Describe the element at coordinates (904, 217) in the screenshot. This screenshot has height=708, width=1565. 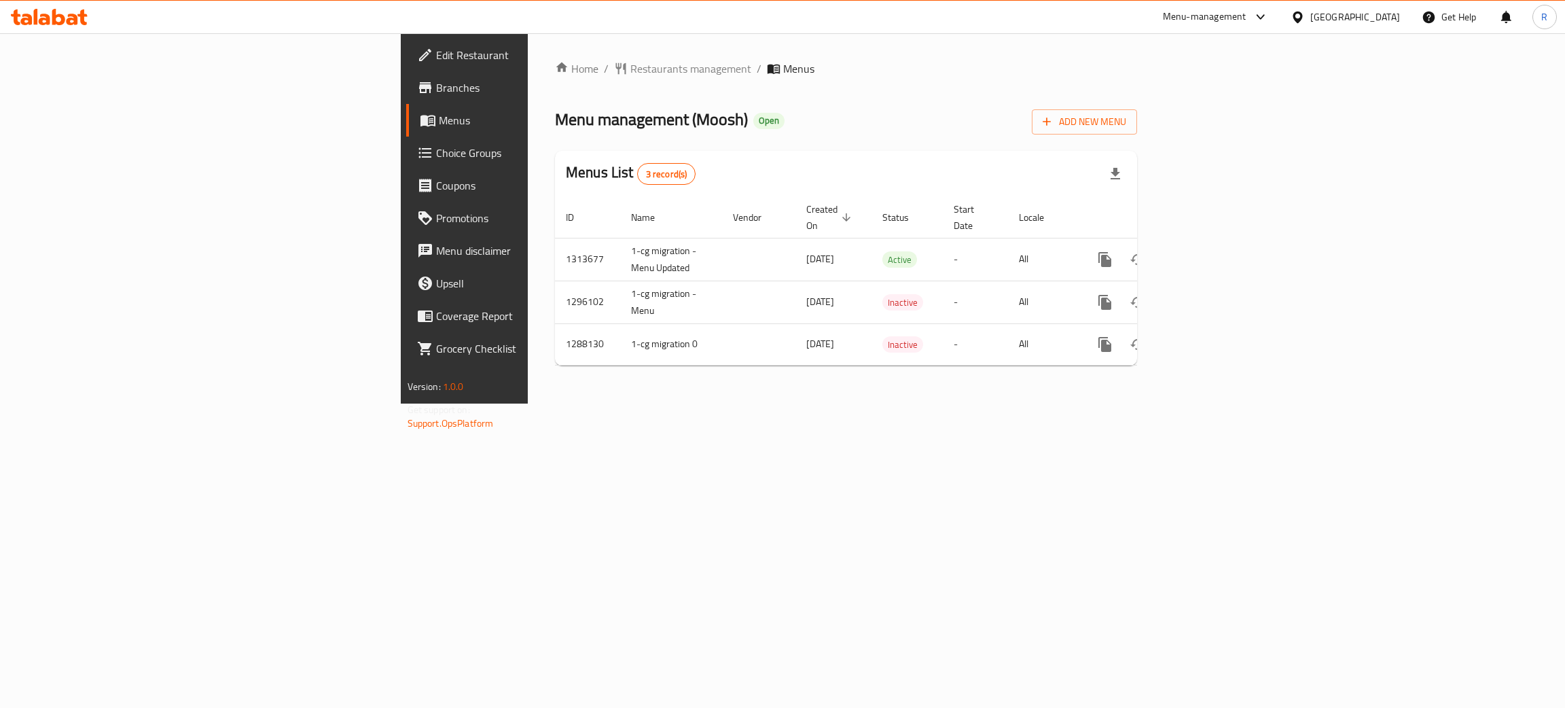
I see `span: Status` at that location.